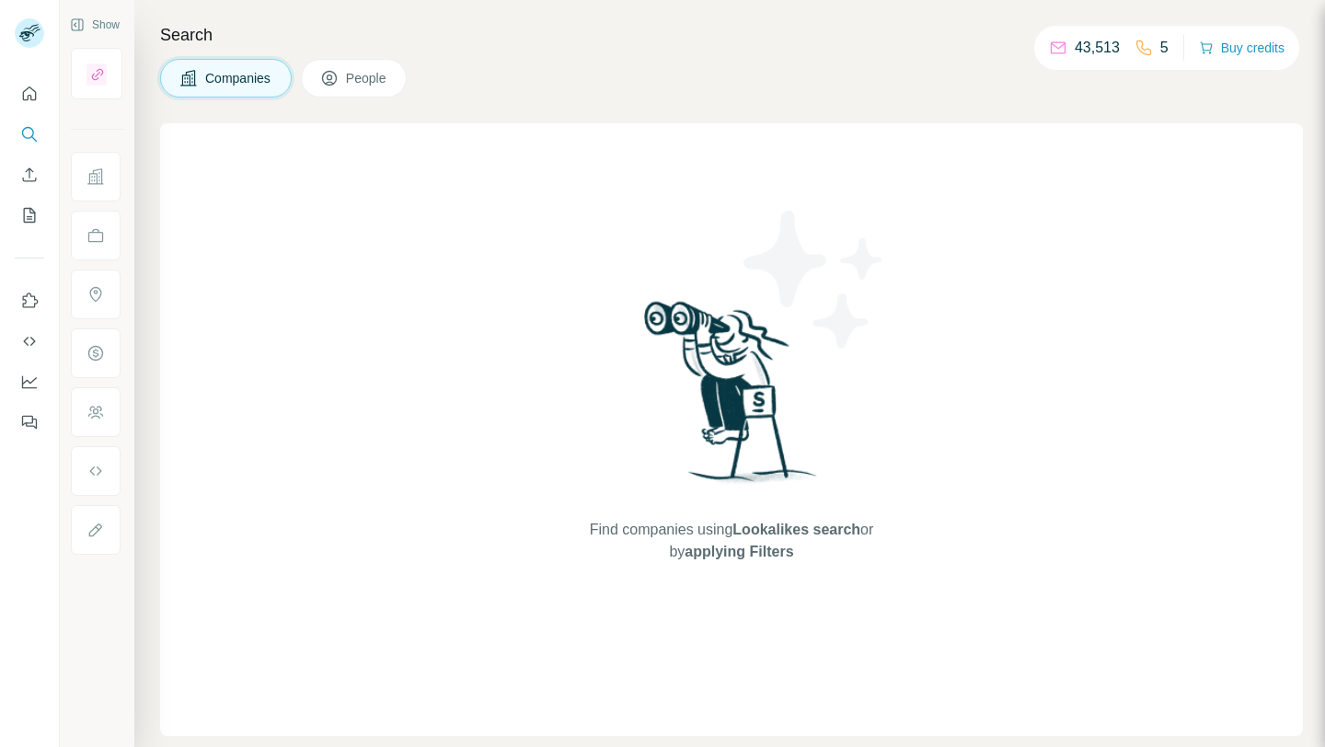 This screenshot has width=1325, height=747. Describe the element at coordinates (29, 94) in the screenshot. I see `button: Quick start` at that location.